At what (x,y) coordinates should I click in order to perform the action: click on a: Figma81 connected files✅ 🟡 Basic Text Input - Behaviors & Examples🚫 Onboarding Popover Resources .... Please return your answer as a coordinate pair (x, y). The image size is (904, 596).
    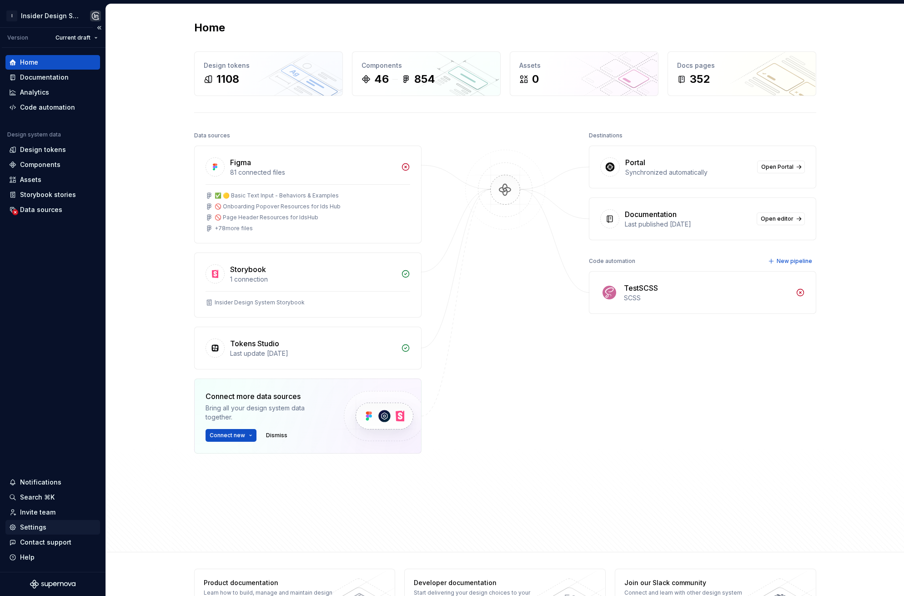
    Looking at the image, I should click on (308, 194).